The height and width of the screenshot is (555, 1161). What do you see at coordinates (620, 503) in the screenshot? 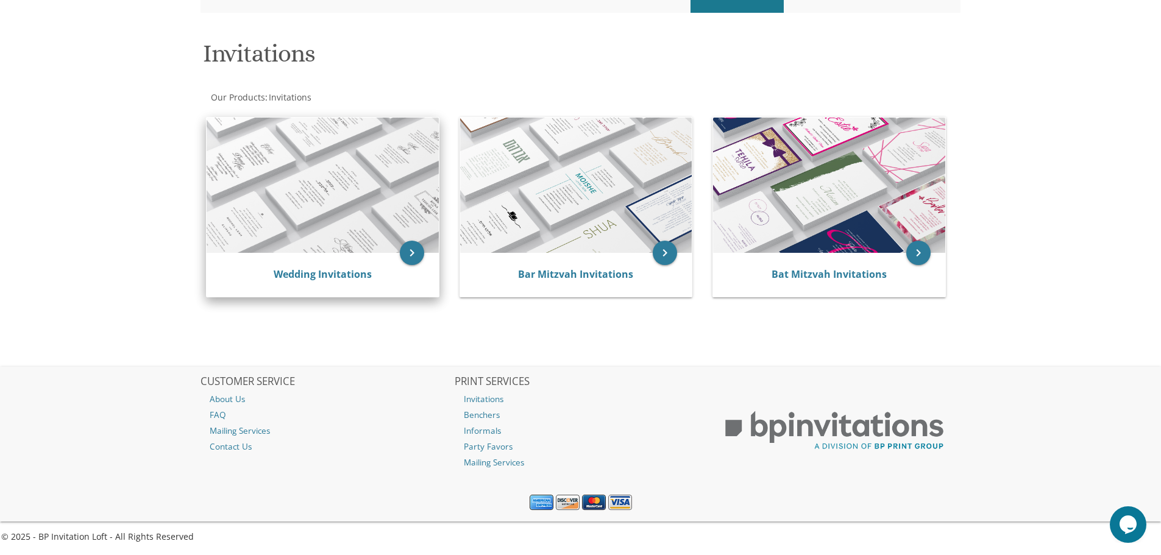
I see `img: Visa` at bounding box center [620, 503].